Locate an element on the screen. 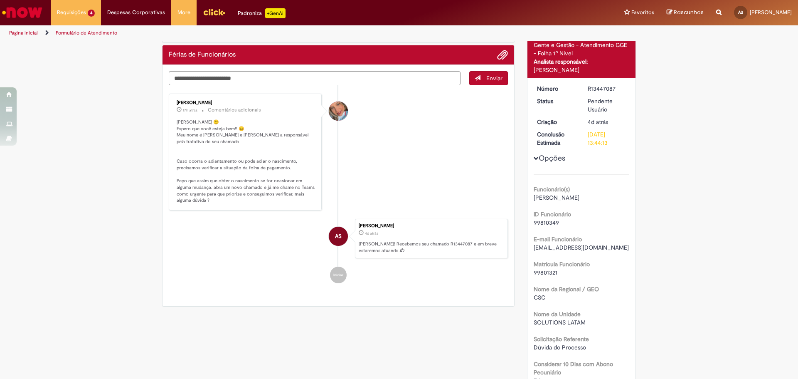  span: 17h atrás is located at coordinates (190, 110).